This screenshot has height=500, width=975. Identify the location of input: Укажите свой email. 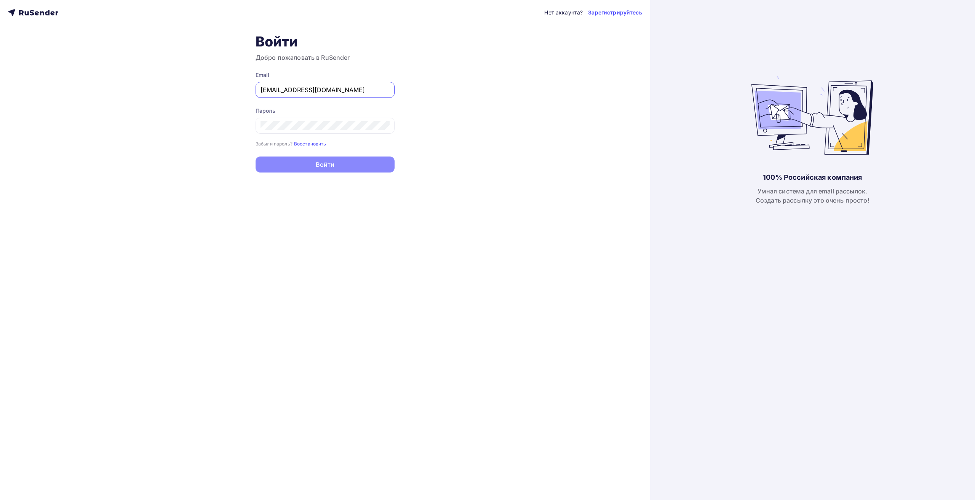
(325, 90).